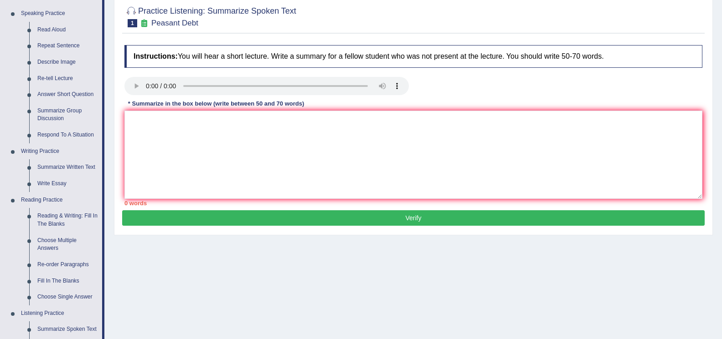 This screenshot has width=722, height=339. I want to click on small: Exam occurring question, so click(144, 23).